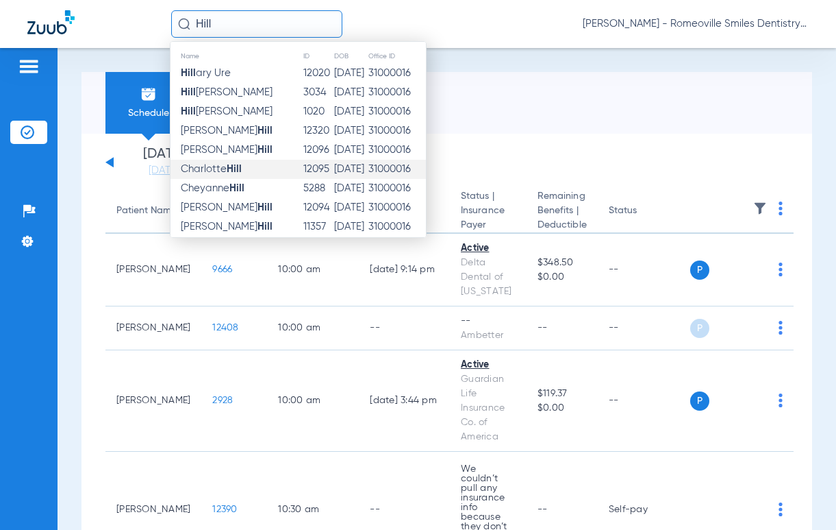  Describe the element at coordinates (488, 218) in the screenshot. I see `span: Insurance Payer` at that location.